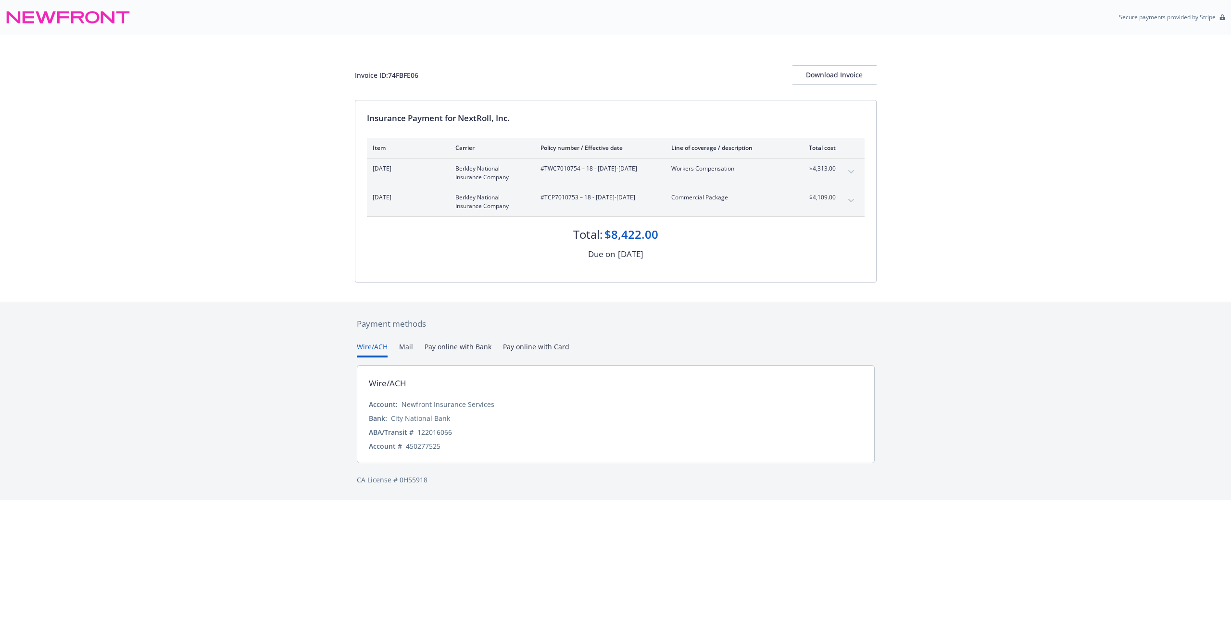  What do you see at coordinates (834, 75) in the screenshot?
I see `div: Download Invoice` at bounding box center [834, 75].